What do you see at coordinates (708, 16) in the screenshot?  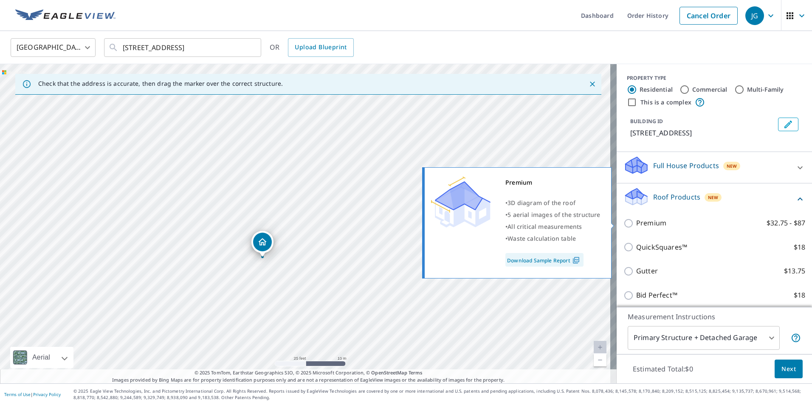 I see `a: Cancel Order` at bounding box center [708, 16].